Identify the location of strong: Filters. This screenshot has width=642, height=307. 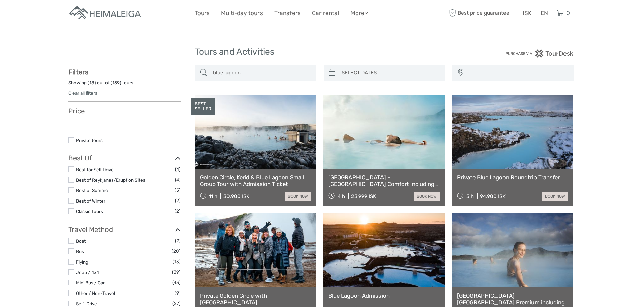
(78, 72).